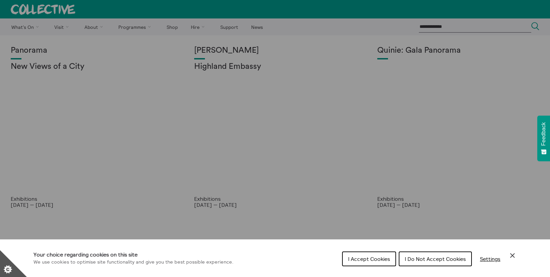 The height and width of the screenshot is (277, 550). What do you see at coordinates (133, 262) in the screenshot?
I see `p: We use cookies to optimise site functionality and give you the best possible experience.` at bounding box center [133, 262].